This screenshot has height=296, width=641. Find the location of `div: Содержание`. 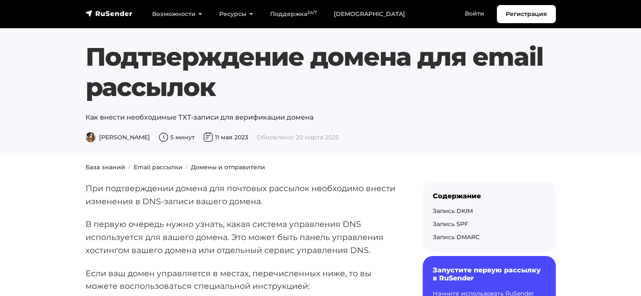

div: Содержание is located at coordinates (489, 196).